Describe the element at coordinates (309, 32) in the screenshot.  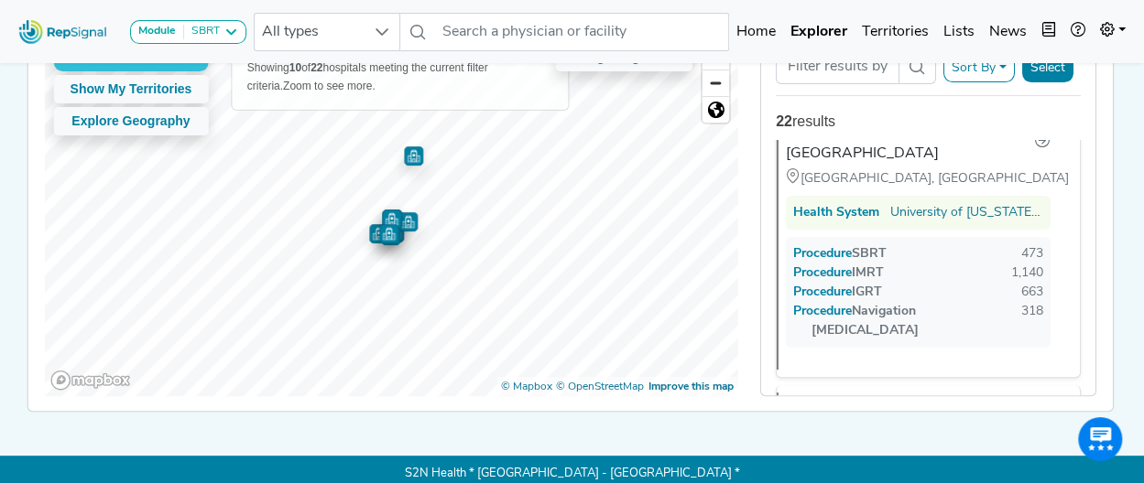
I see `span: All types` at that location.